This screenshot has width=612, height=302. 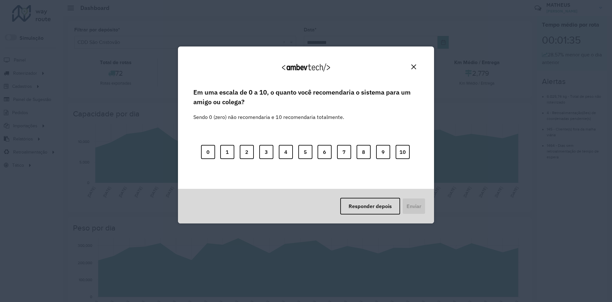 What do you see at coordinates (247, 152) in the screenshot?
I see `button: 2` at bounding box center [247, 152].